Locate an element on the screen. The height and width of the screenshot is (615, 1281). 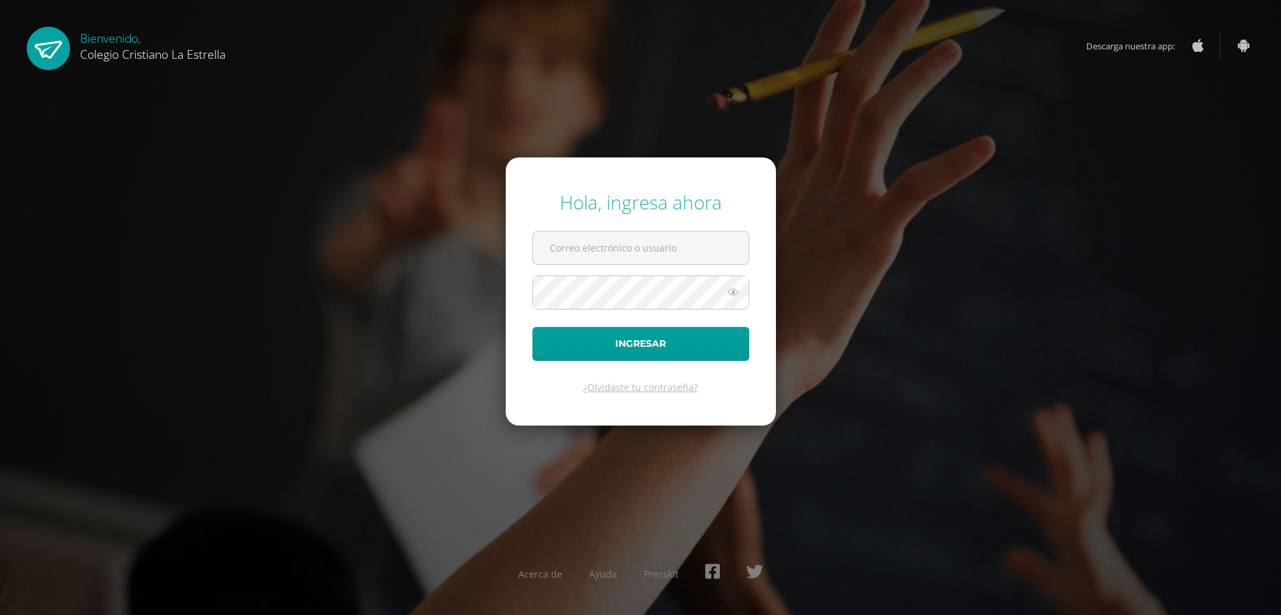
a: Ayuda is located at coordinates (603, 574).